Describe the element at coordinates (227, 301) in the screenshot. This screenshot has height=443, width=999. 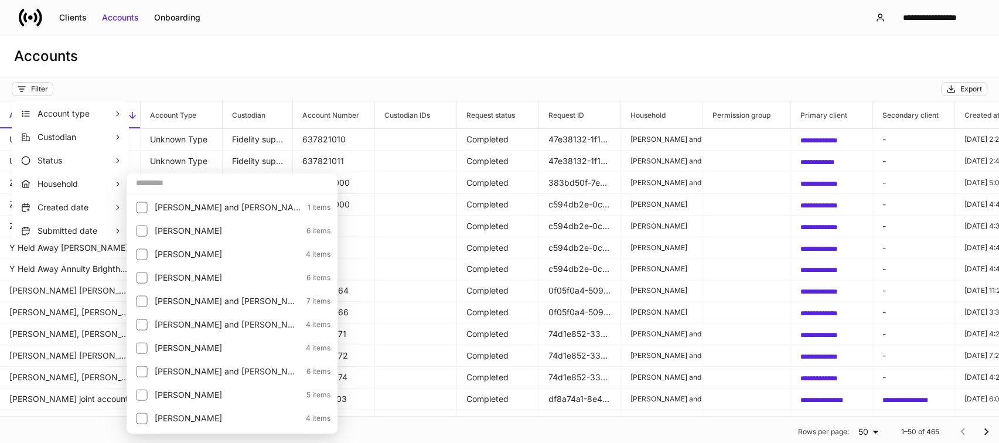
I see `p: Baker, James and Deanne` at that location.